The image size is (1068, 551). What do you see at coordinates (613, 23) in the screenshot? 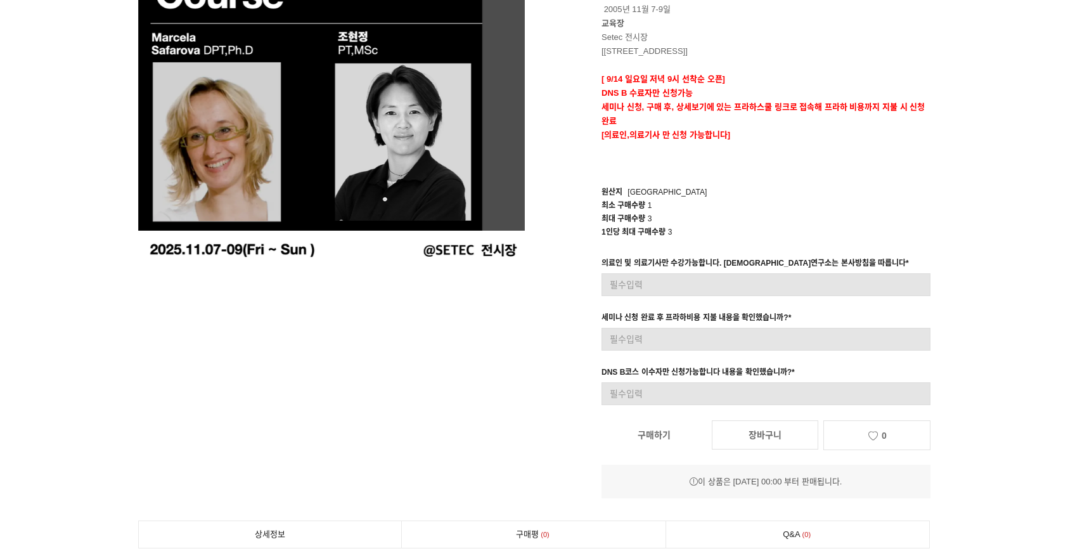
I see `strong: 교육장` at bounding box center [613, 23].